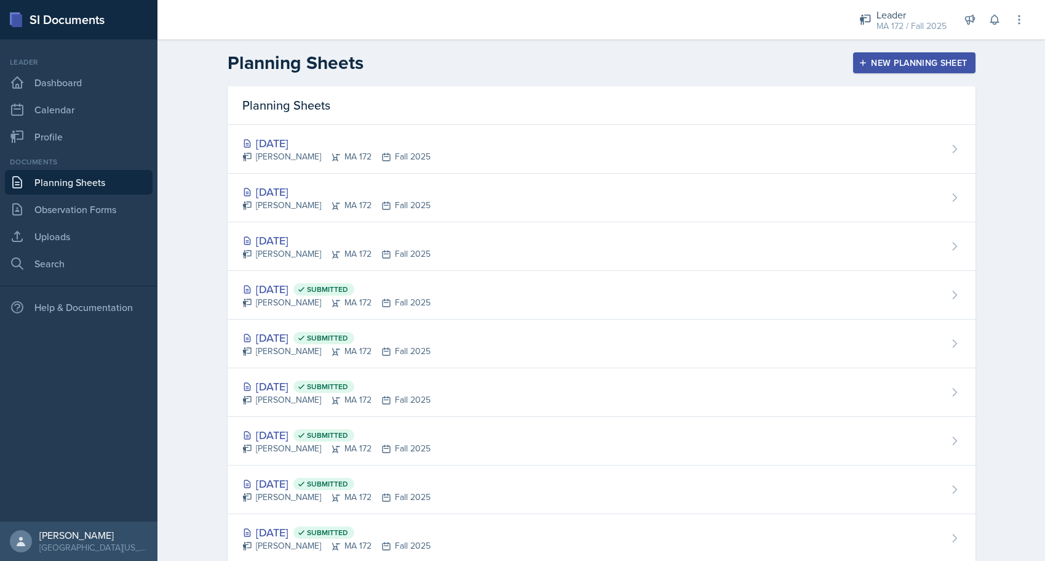 This screenshot has width=1045, height=561. What do you see at coordinates (602, 105) in the screenshot?
I see `div: Planning Sheets` at bounding box center [602, 105].